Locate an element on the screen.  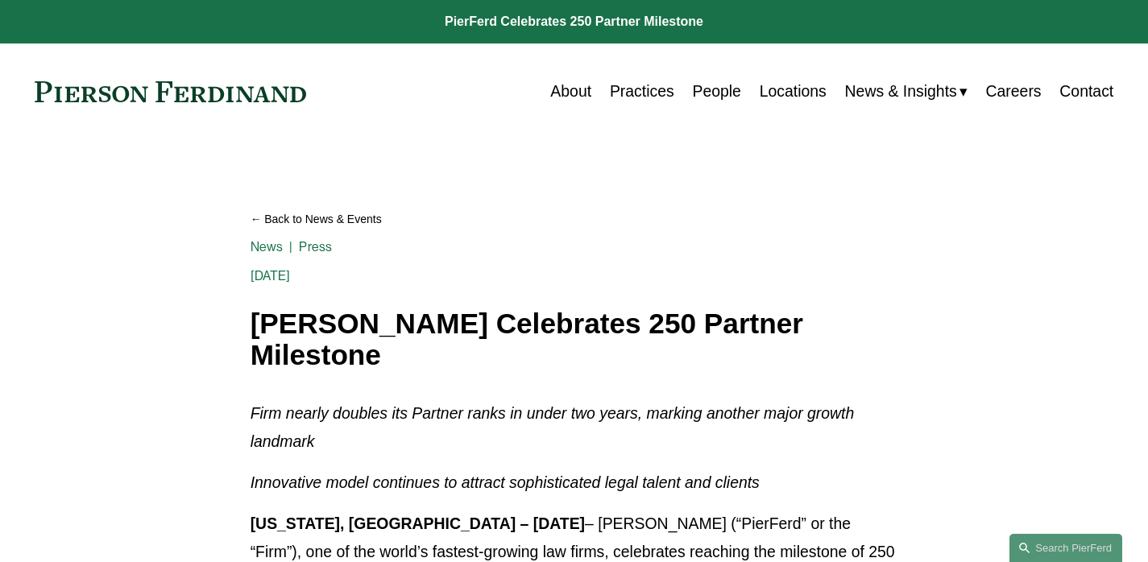
a: People is located at coordinates (716, 91).